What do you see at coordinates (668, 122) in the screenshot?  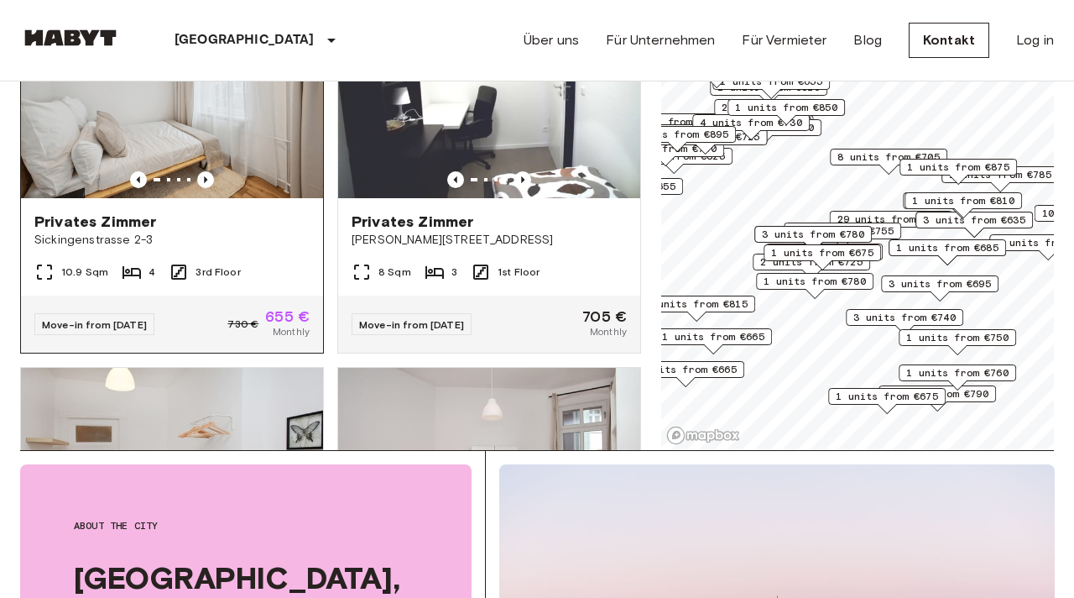 I see `span: 23 units from €655` at bounding box center [668, 122].